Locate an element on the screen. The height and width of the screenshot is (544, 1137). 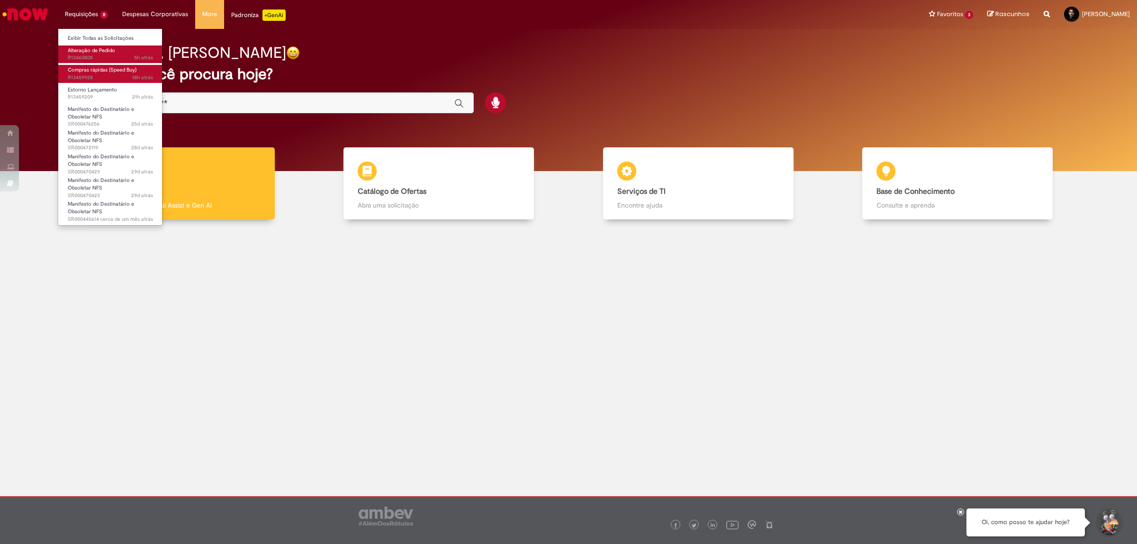
span: Favoritos is located at coordinates (950, 14).